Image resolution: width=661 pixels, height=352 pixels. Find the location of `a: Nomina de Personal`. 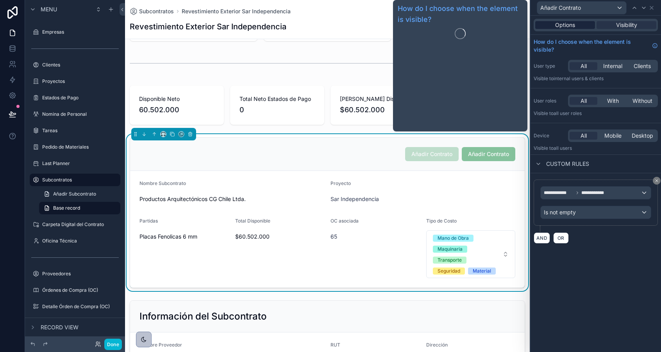

a: Nomina de Personal is located at coordinates (75, 114).